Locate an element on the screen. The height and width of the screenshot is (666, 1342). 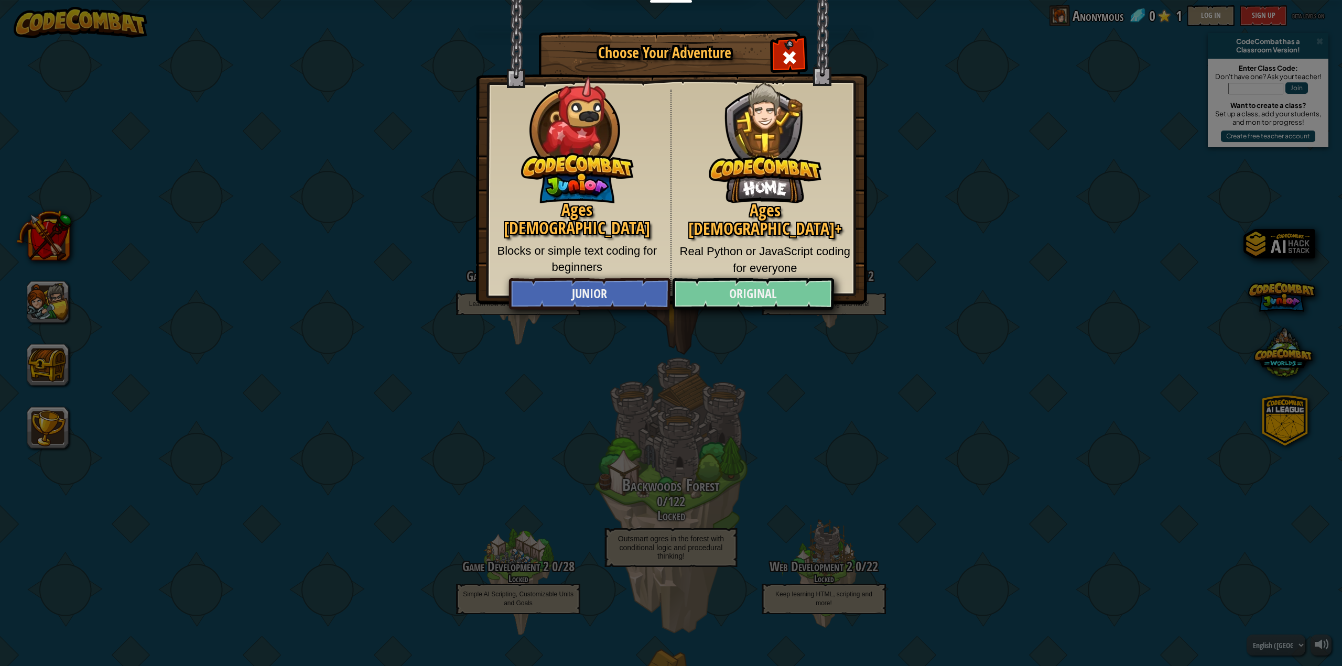
a: Original is located at coordinates (753, 294).